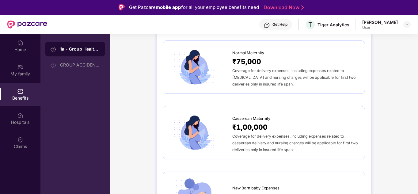 This screenshot has height=194, width=418. What do you see at coordinates (250, 127) in the screenshot?
I see `span: ₹1,00,000` at bounding box center [250, 127].